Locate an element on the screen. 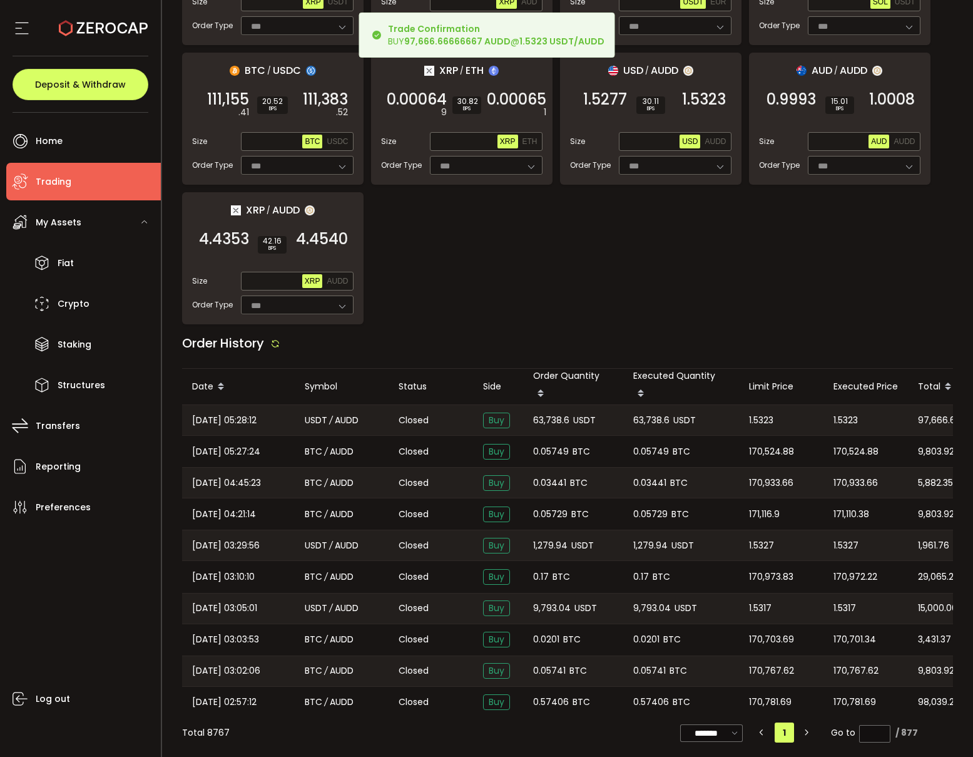 The width and height of the screenshot is (973, 757). span: 4.4540 is located at coordinates (322, 239).